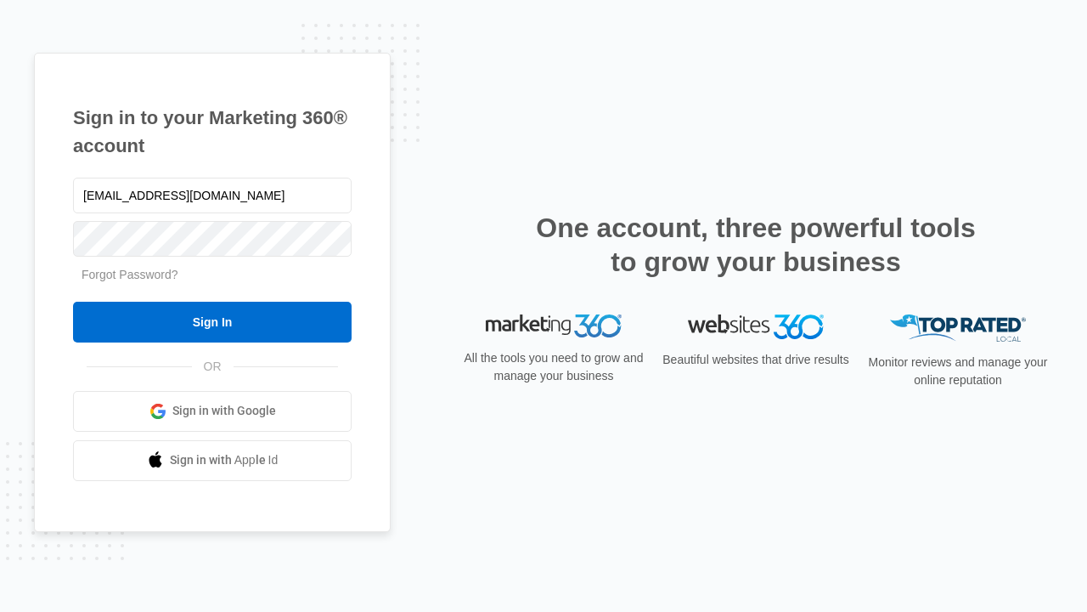 This screenshot has height=612, width=1087. What do you see at coordinates (130, 274) in the screenshot?
I see `a: Forgot Password?` at bounding box center [130, 274].